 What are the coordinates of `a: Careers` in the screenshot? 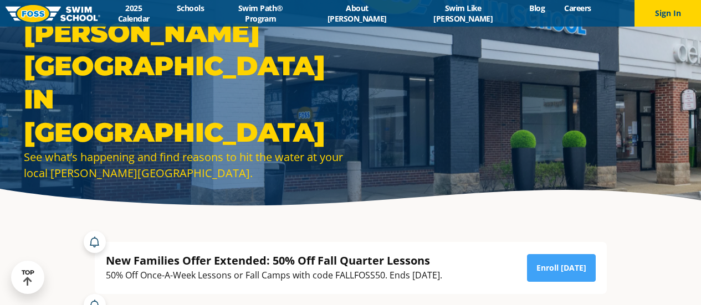 It's located at (578, 8).